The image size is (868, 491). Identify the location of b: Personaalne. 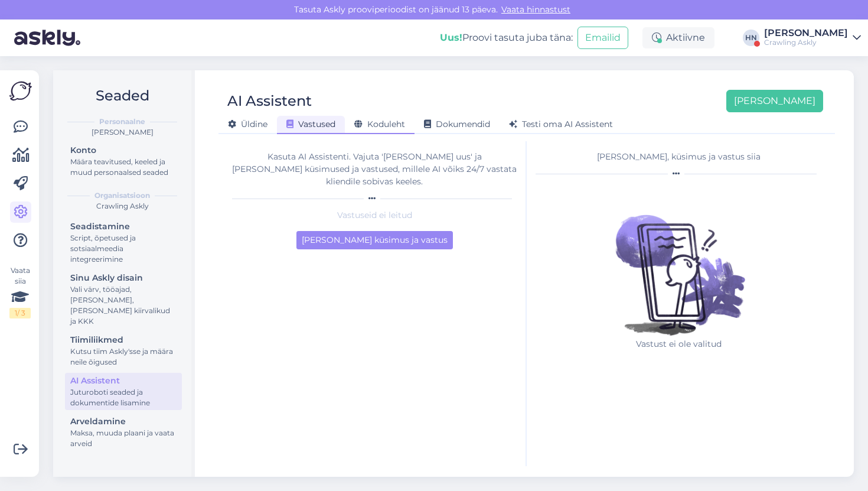
(122, 122).